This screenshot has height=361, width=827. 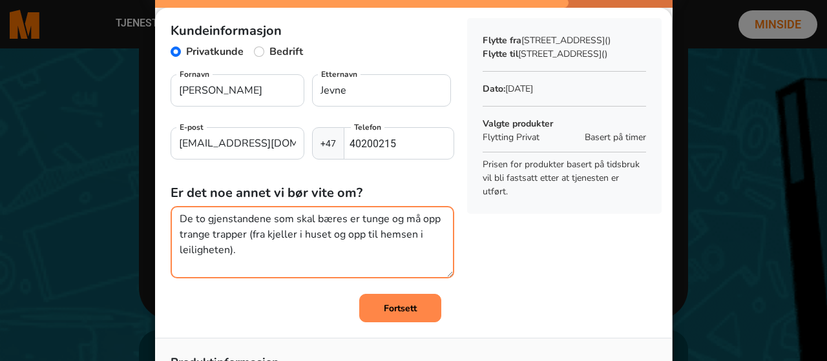 What do you see at coordinates (312, 193) in the screenshot?
I see `h5: Er det noe annet vi bør vite om?` at bounding box center [312, 193].